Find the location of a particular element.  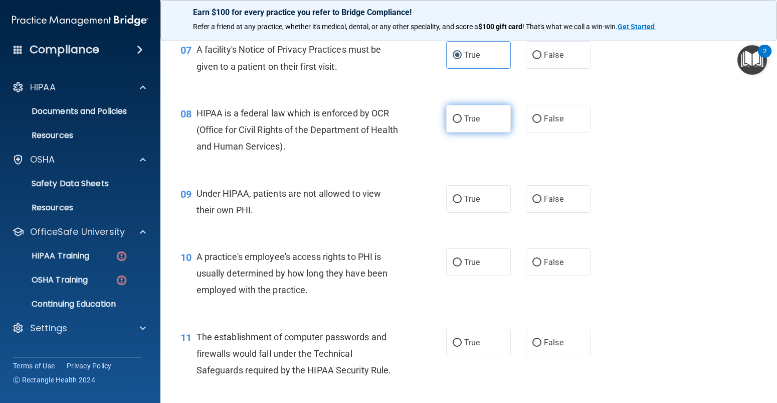

p: Documents and Policies is located at coordinates (75, 111).